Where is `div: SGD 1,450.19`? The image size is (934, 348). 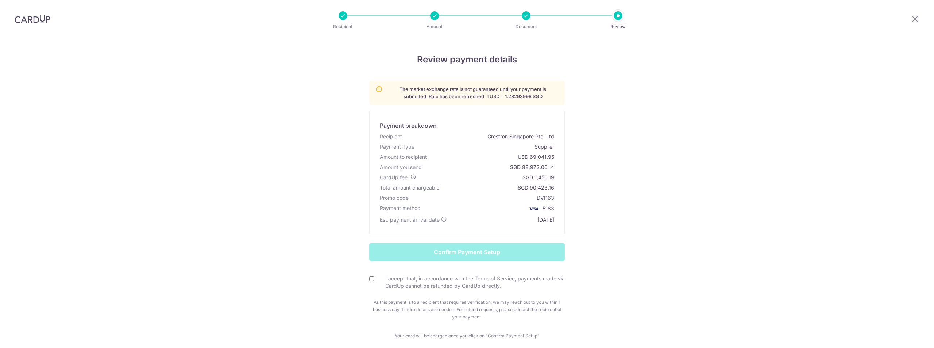 div: SGD 1,450.19 is located at coordinates (538, 177).